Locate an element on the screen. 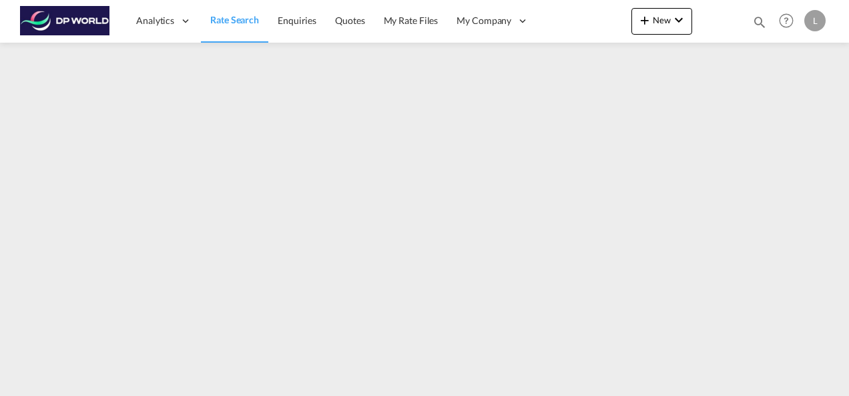  div: Help is located at coordinates (789, 21).